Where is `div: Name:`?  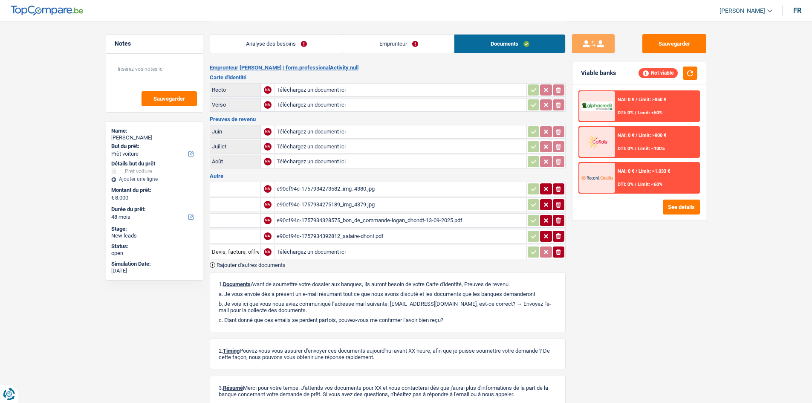 div: Name: is located at coordinates (154, 131).